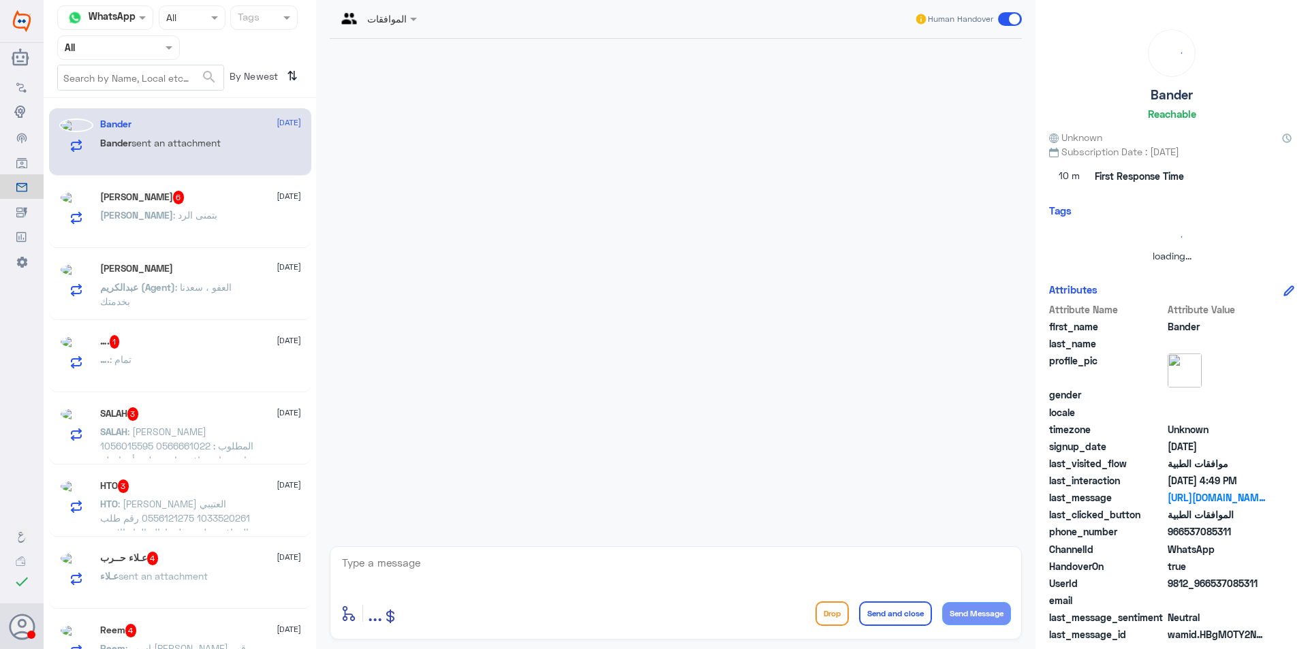 Image resolution: width=1308 pixels, height=649 pixels. What do you see at coordinates (142, 198) in the screenshot?
I see `h5: Lana Shekhany` at bounding box center [142, 198].